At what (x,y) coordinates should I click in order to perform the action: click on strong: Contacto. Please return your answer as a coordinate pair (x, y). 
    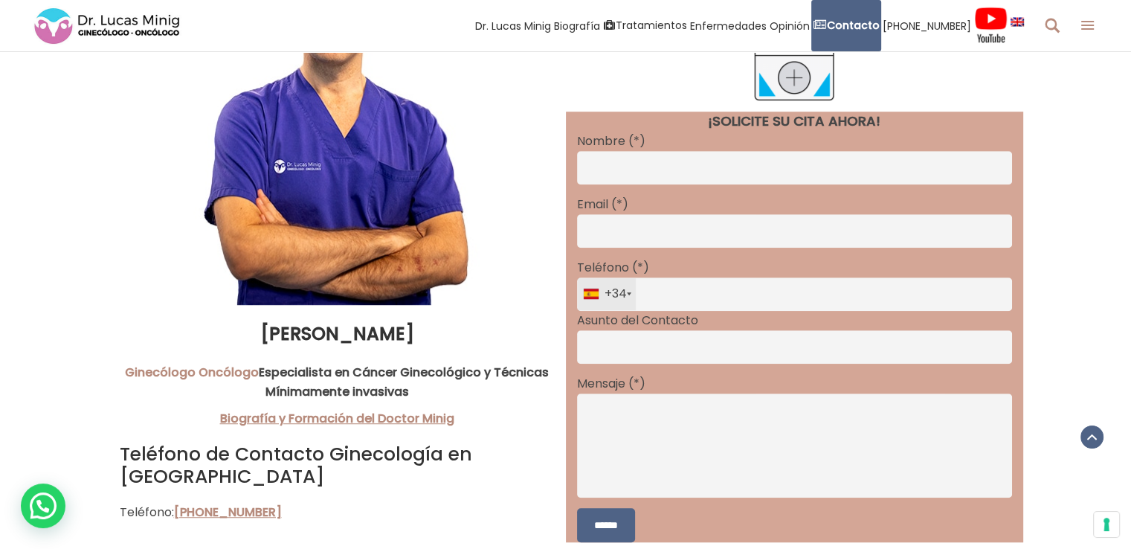
    Looking at the image, I should click on (853, 25).